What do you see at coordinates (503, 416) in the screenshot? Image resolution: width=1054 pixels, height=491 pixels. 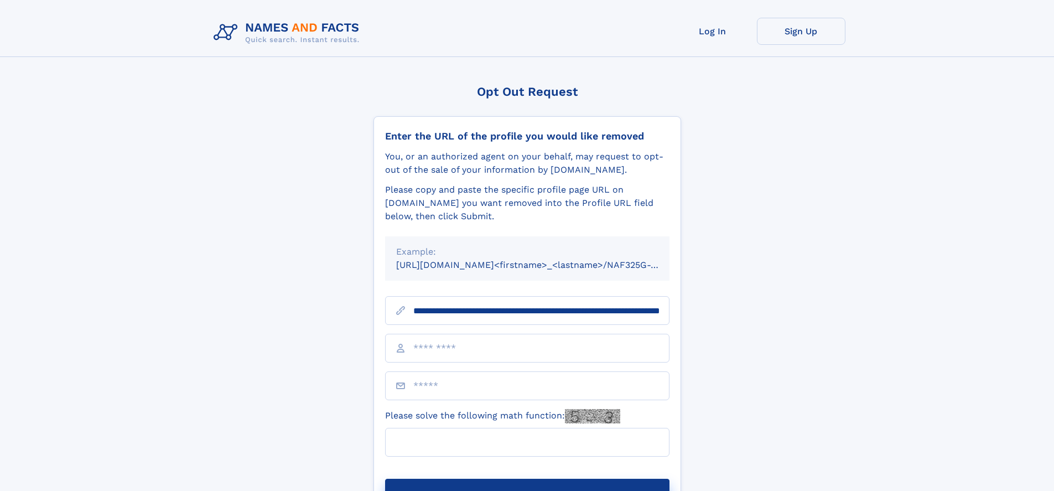 I see `label: Please solve the following math function:` at bounding box center [503, 416].